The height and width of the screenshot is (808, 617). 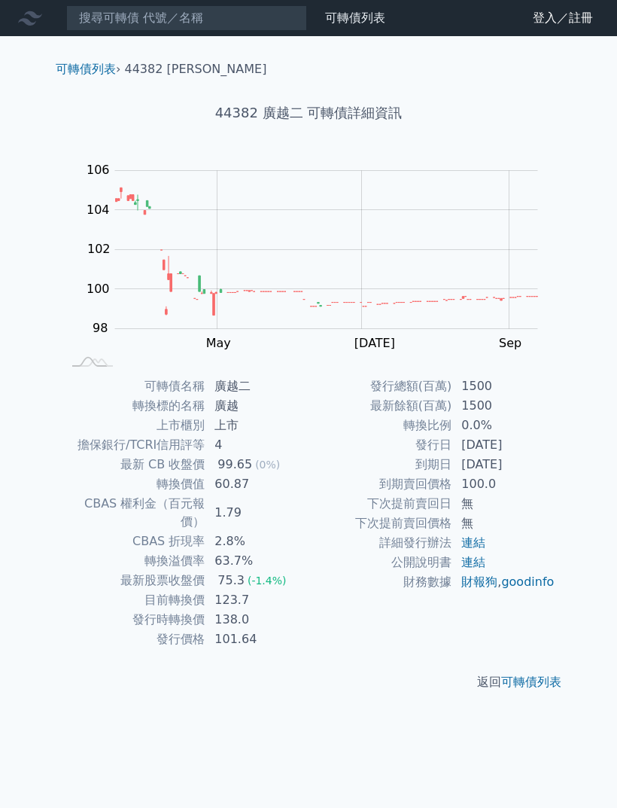 What do you see at coordinates (380, 464) in the screenshot?
I see `td: 到期日` at bounding box center [380, 464].